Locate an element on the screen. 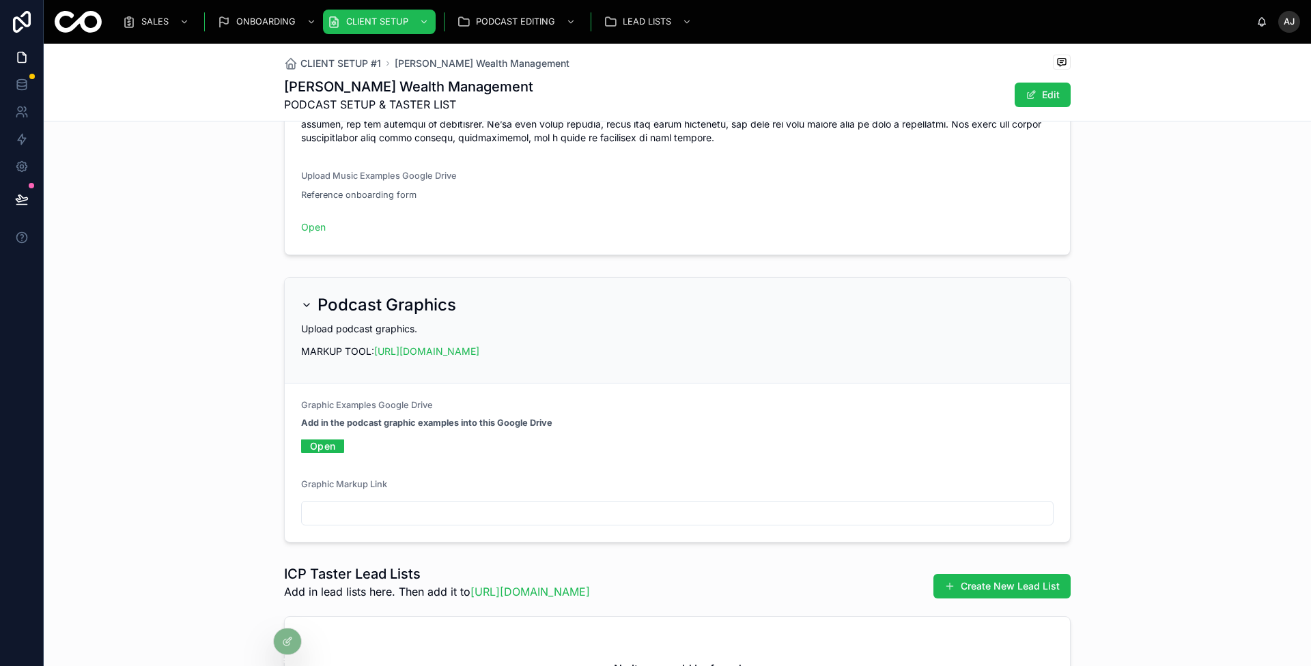 The width and height of the screenshot is (1311, 666). a: Create New Lead List is located at coordinates (1001, 586).